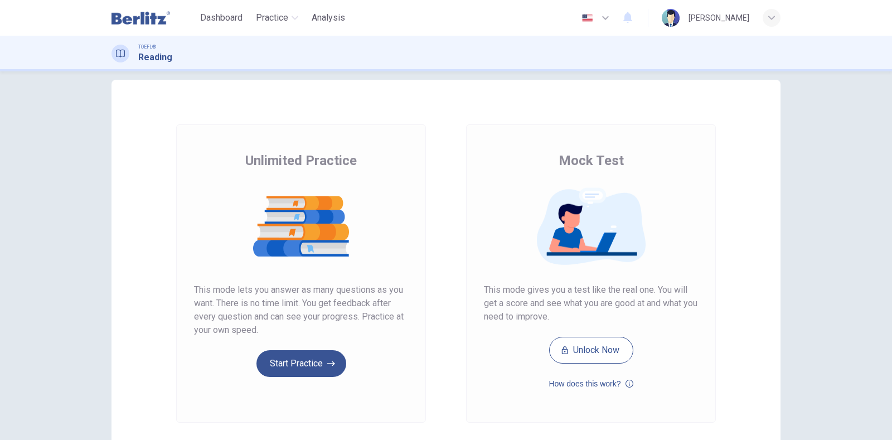 This screenshot has width=892, height=440. Describe the element at coordinates (277, 18) in the screenshot. I see `button: Practice` at that location.